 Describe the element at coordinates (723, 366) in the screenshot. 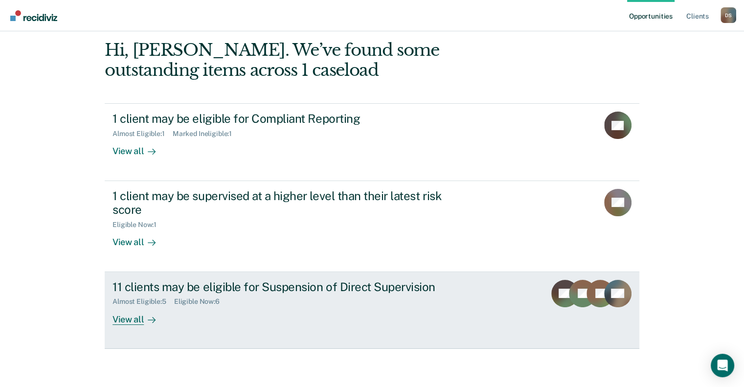

I see `div: Open Intercom Messenger` at that location.